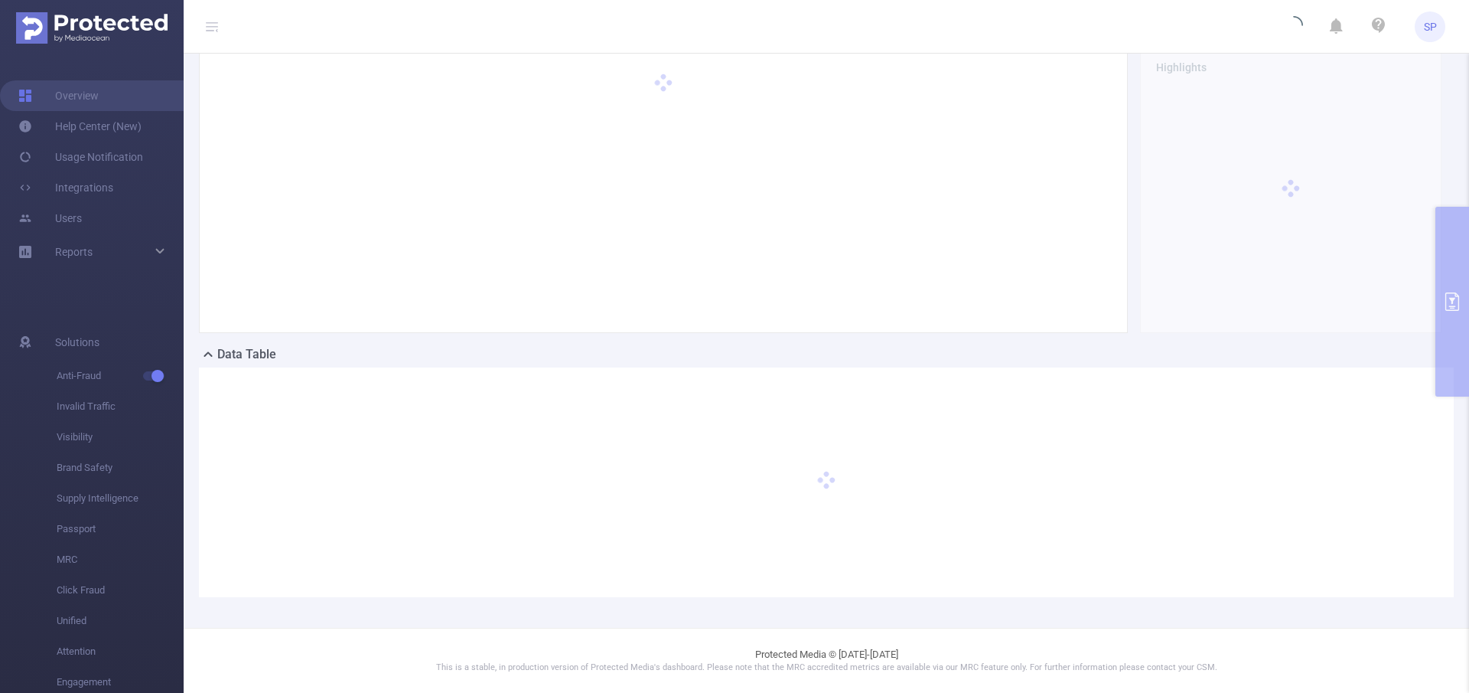 This screenshot has width=1469, height=693. Describe the element at coordinates (1430, 27) in the screenshot. I see `span: SP` at that location.